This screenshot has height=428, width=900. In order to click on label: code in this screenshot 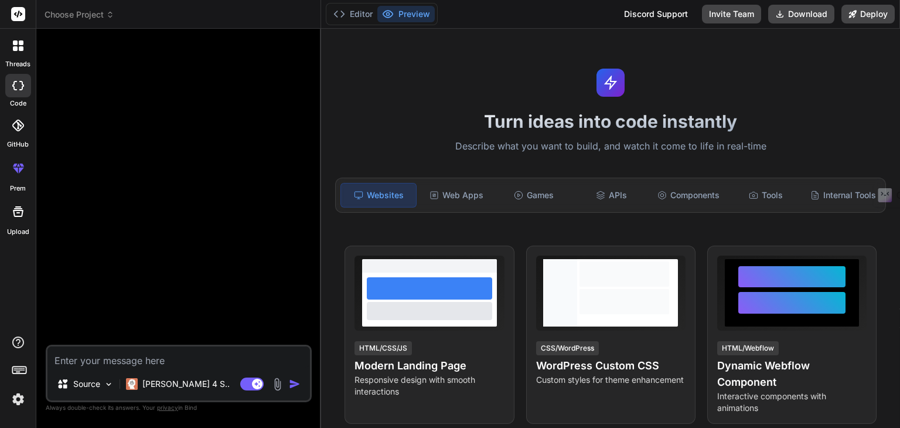, I will do `click(18, 103)`.